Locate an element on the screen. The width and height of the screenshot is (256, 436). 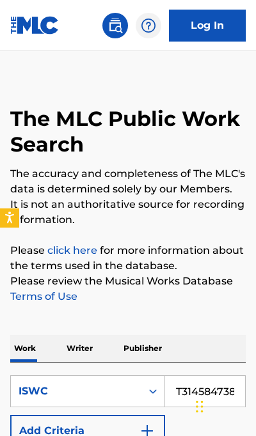
p: It is not an authoritative source for recording information. is located at coordinates (128, 212).